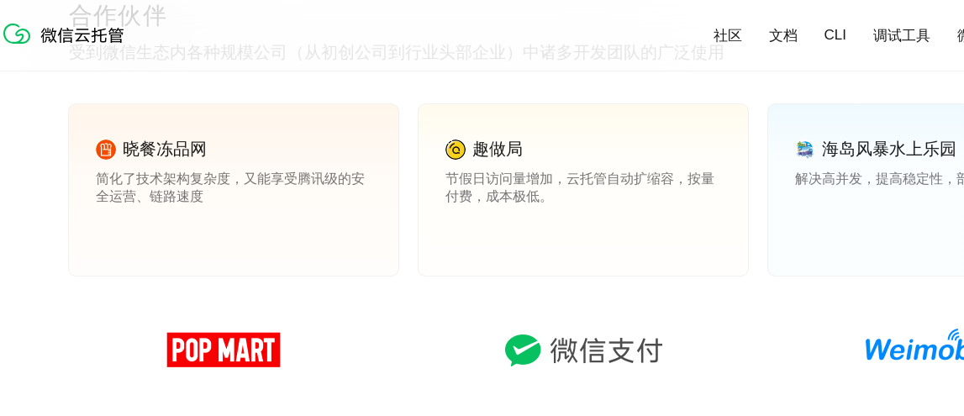 Image resolution: width=964 pixels, height=416 pixels. Describe the element at coordinates (783, 35) in the screenshot. I see `a: 文档` at that location.